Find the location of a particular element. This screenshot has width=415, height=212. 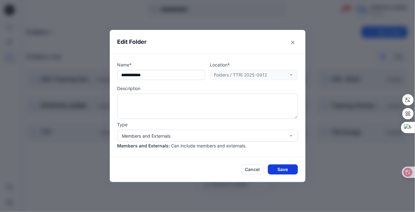

button: Close is located at coordinates (293, 43).